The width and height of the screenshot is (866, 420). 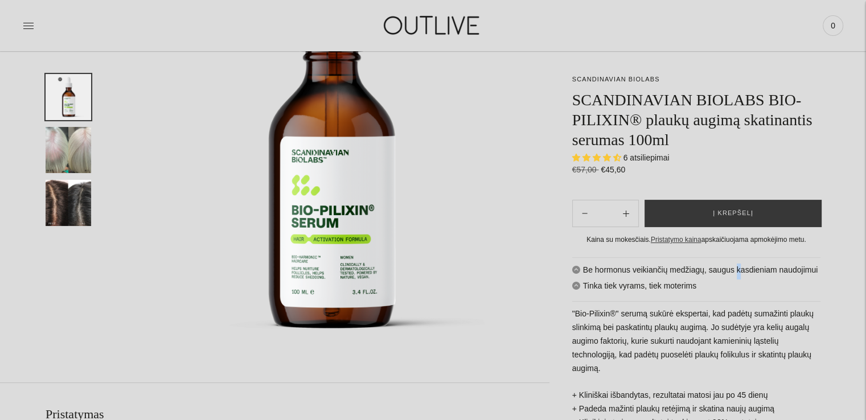 What do you see at coordinates (696, 120) in the screenshot?
I see `h1: SCANDINAVIAN BIOLABS BIO-PILIXIN® plaukų augimą skatinantis serumas 100ml` at bounding box center [696, 120].